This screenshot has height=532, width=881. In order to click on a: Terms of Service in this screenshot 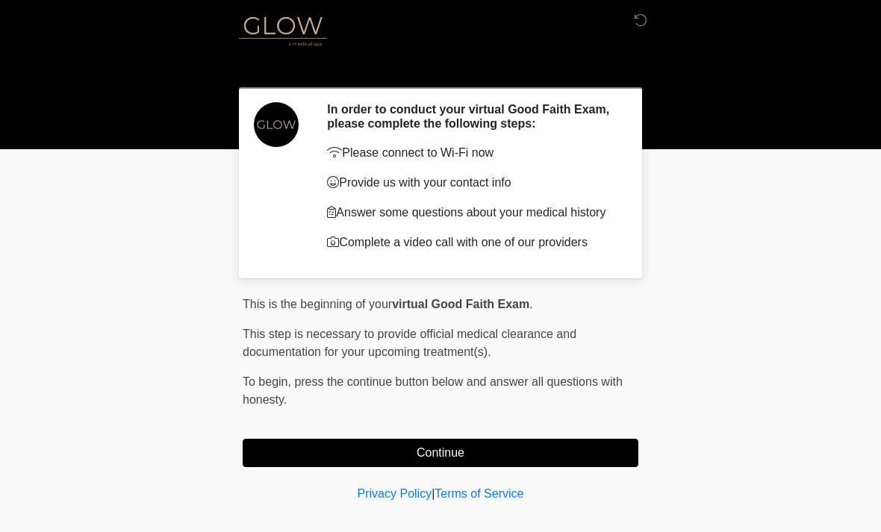, I will do `click(478, 493)`.